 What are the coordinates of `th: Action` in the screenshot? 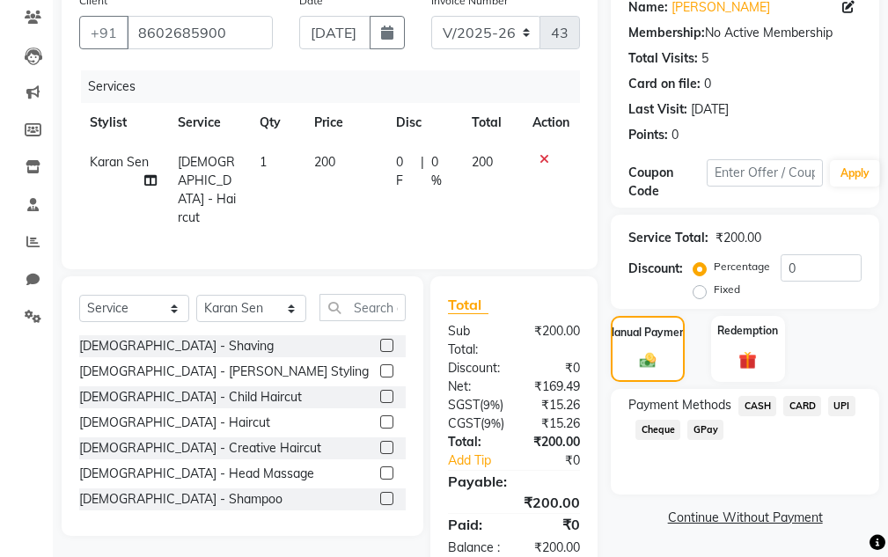 It's located at (551, 122).